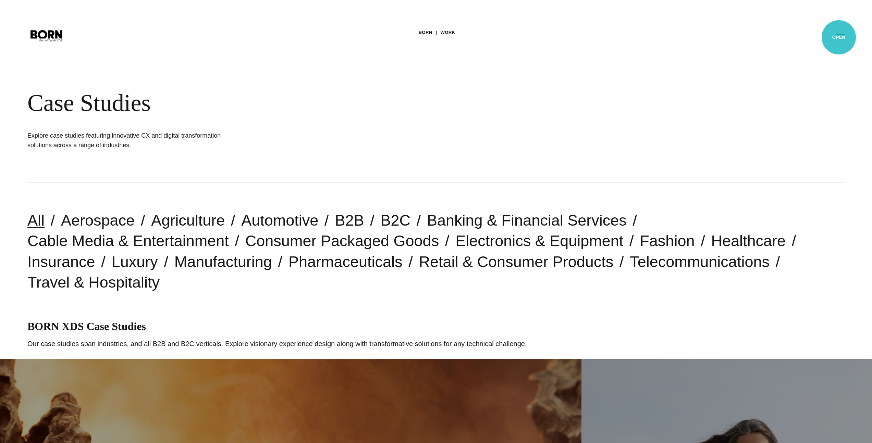 The image size is (872, 443). Describe the element at coordinates (342, 241) in the screenshot. I see `a: Consumer Packaged Goods` at that location.